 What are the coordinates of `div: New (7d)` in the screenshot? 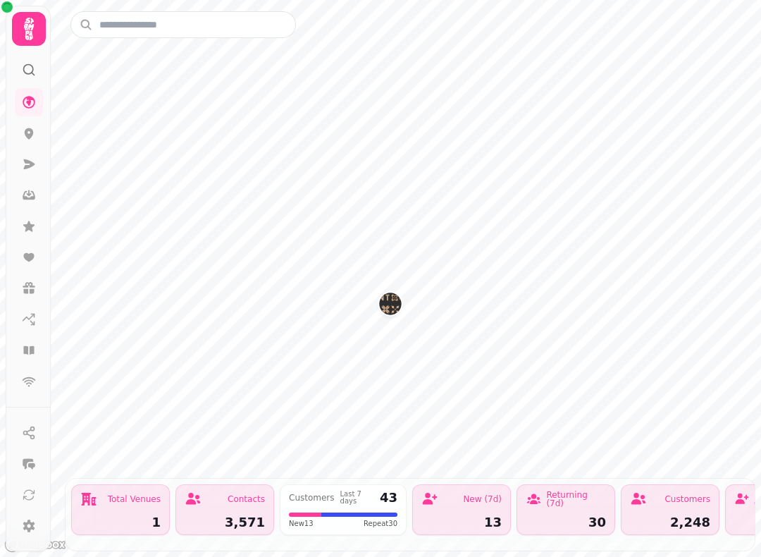 It's located at (482, 499).